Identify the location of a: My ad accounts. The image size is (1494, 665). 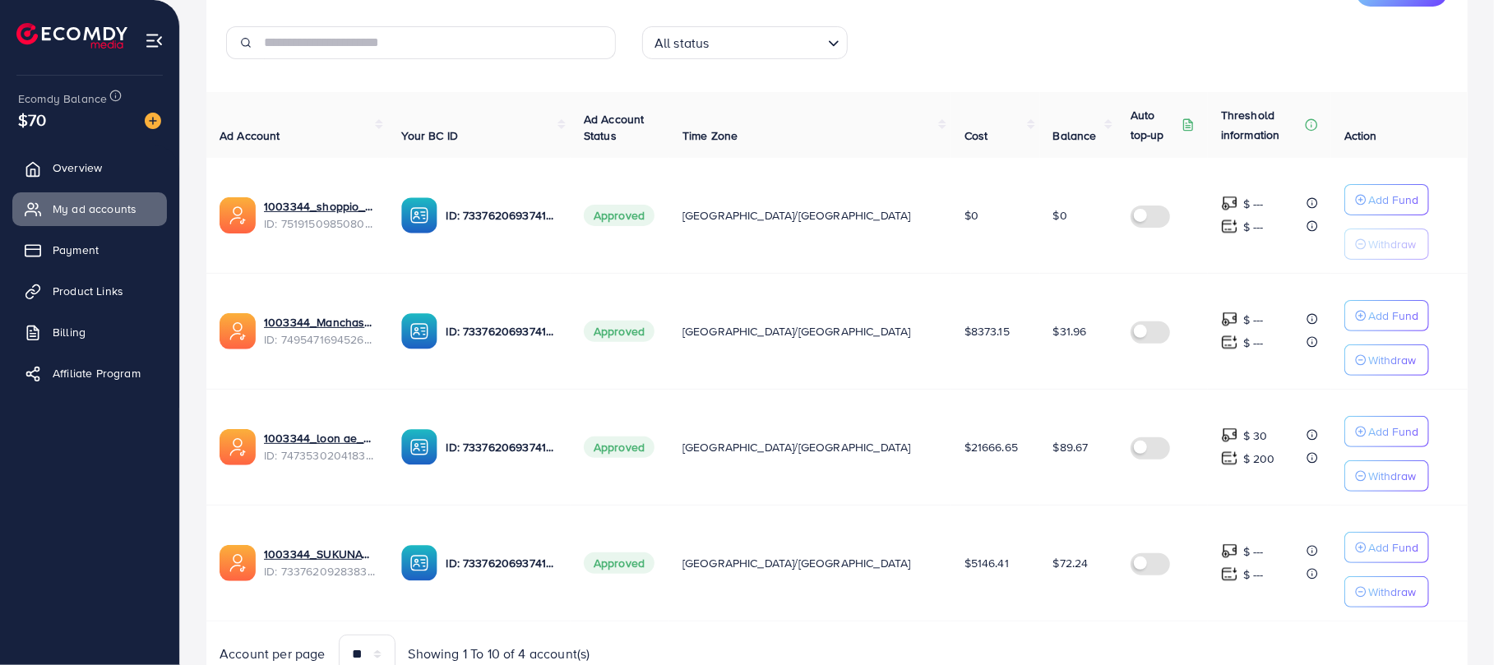
(90, 209).